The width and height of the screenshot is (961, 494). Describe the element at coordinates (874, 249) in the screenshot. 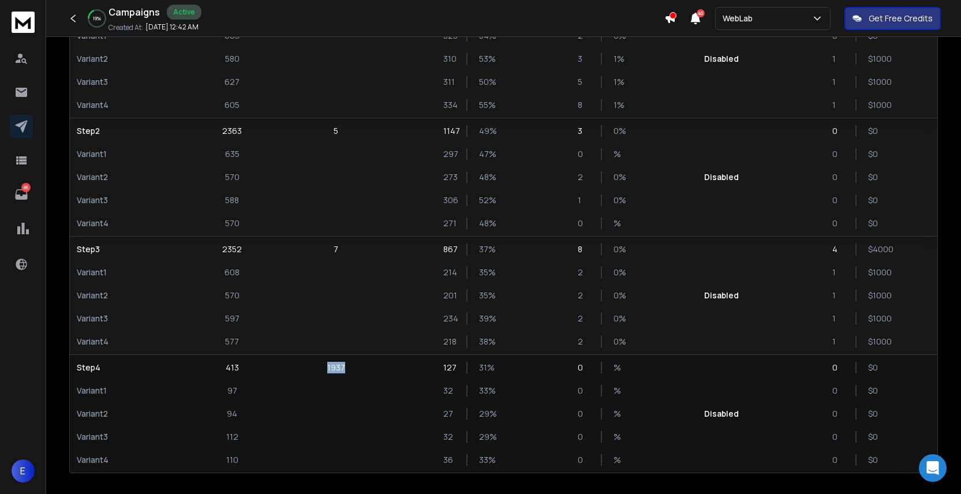

I see `p: $ 4000` at that location.